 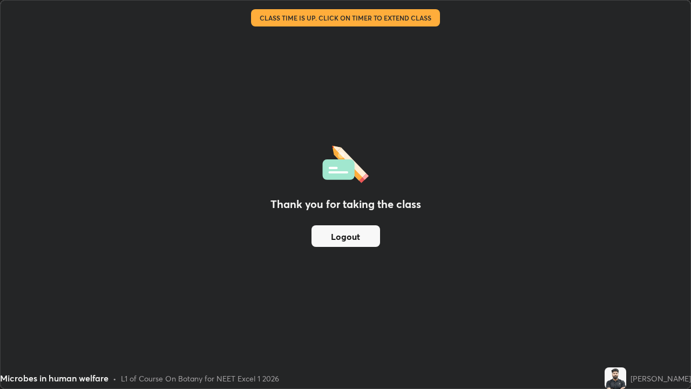 I want to click on div: L1 of Course On Botany for NEET Excel 1 2026, so click(x=200, y=378).